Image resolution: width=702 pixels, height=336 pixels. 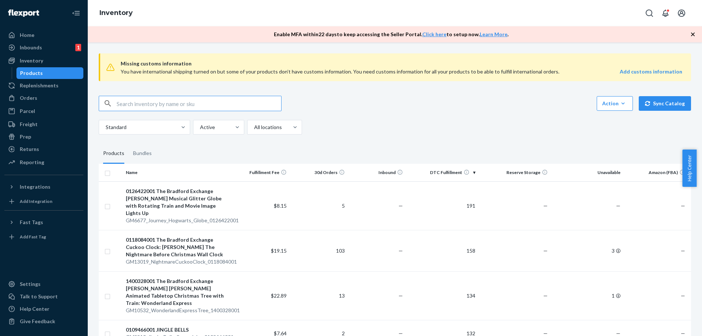 I want to click on button: Help Center, so click(x=689, y=168).